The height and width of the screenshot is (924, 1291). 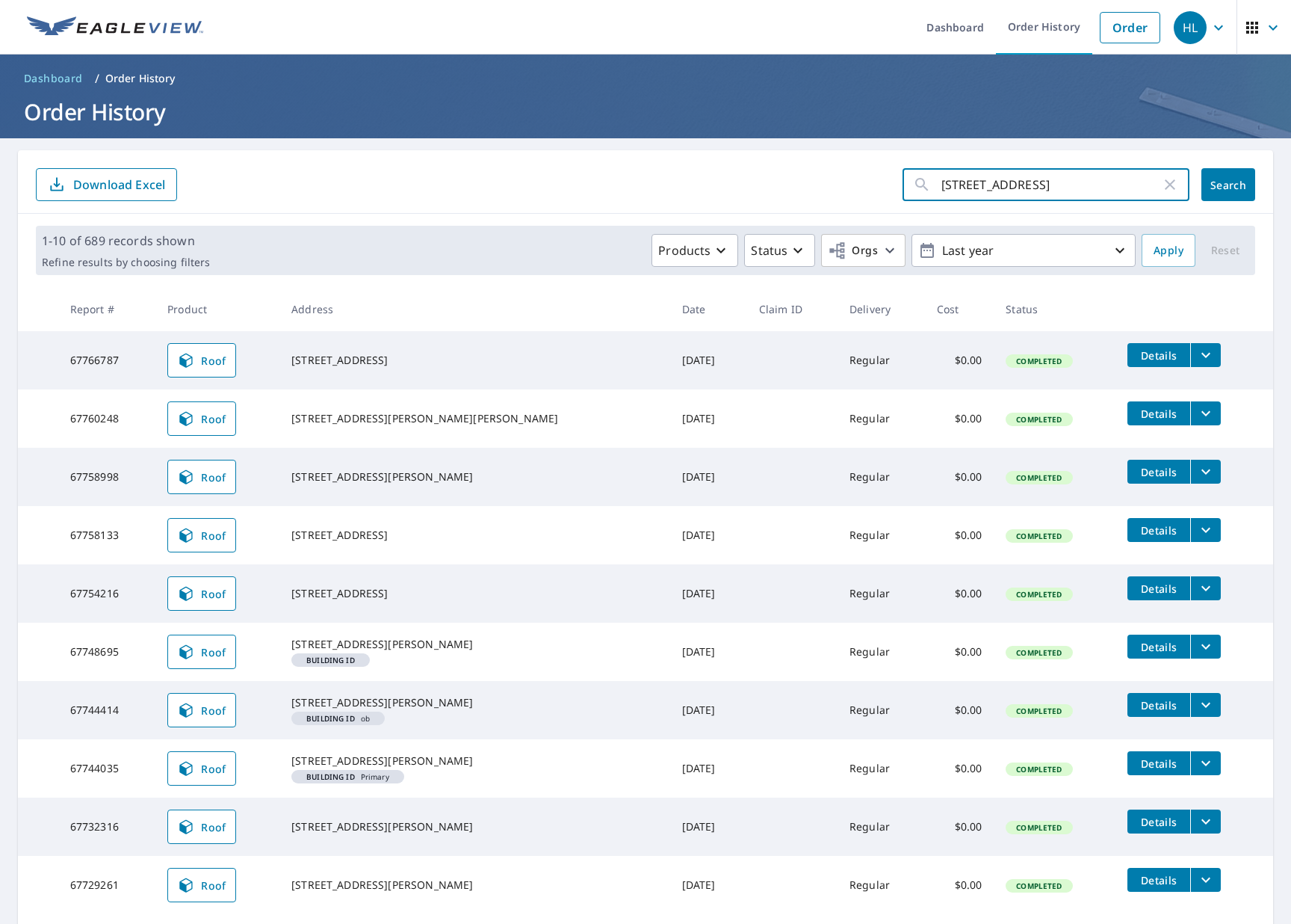 What do you see at coordinates (1159, 588) in the screenshot?
I see `button: detailsBtn-67754216` at bounding box center [1159, 588].